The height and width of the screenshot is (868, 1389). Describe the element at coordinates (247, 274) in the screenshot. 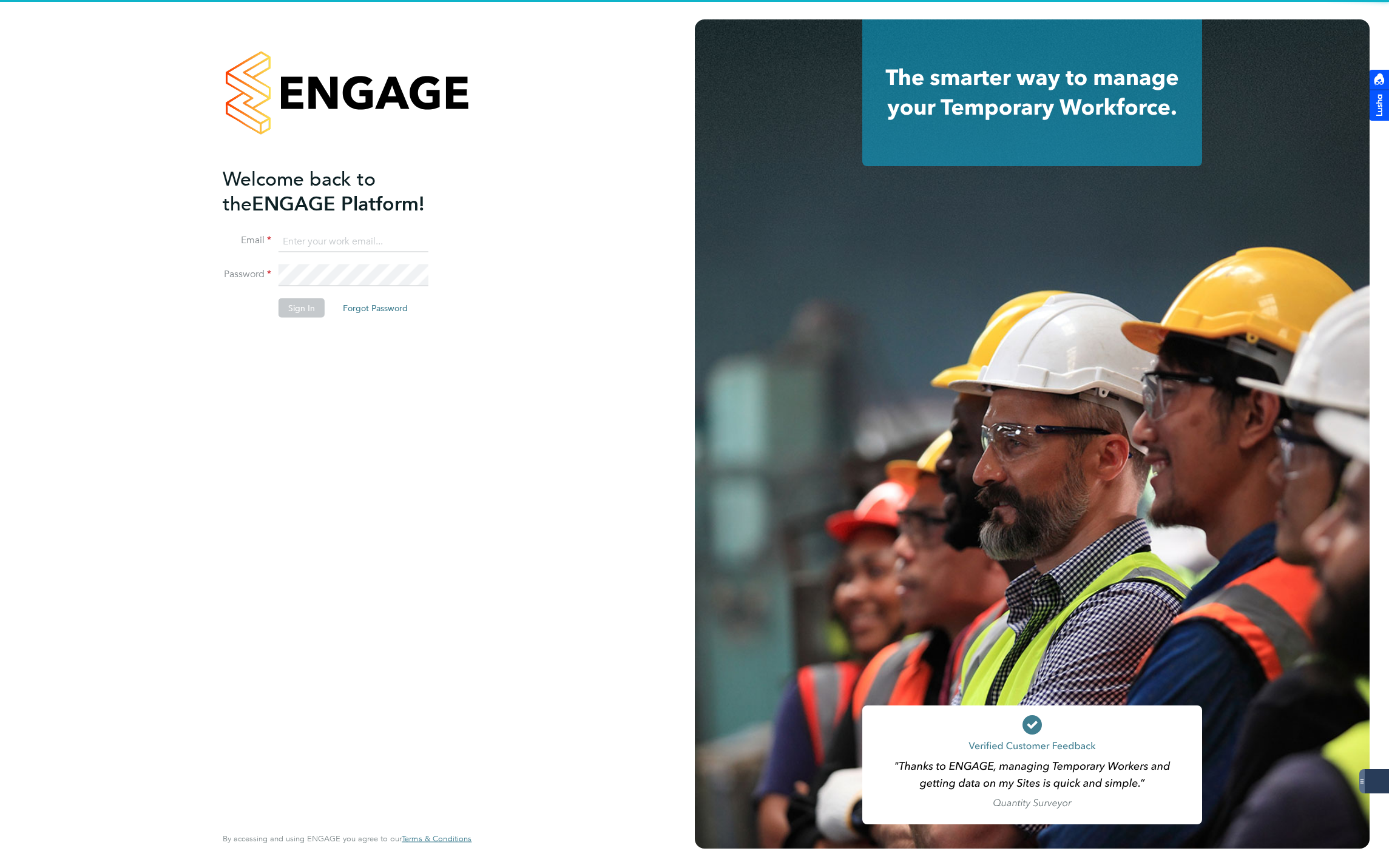

I see `label: Password` at that location.